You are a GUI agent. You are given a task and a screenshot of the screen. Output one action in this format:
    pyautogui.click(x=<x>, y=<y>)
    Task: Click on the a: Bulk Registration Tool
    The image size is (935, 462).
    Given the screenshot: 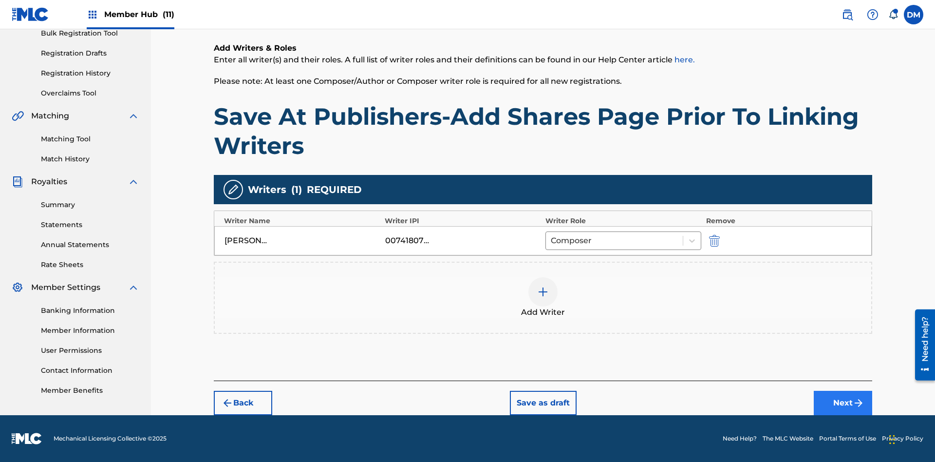 What is the action you would take?
    pyautogui.click(x=90, y=33)
    